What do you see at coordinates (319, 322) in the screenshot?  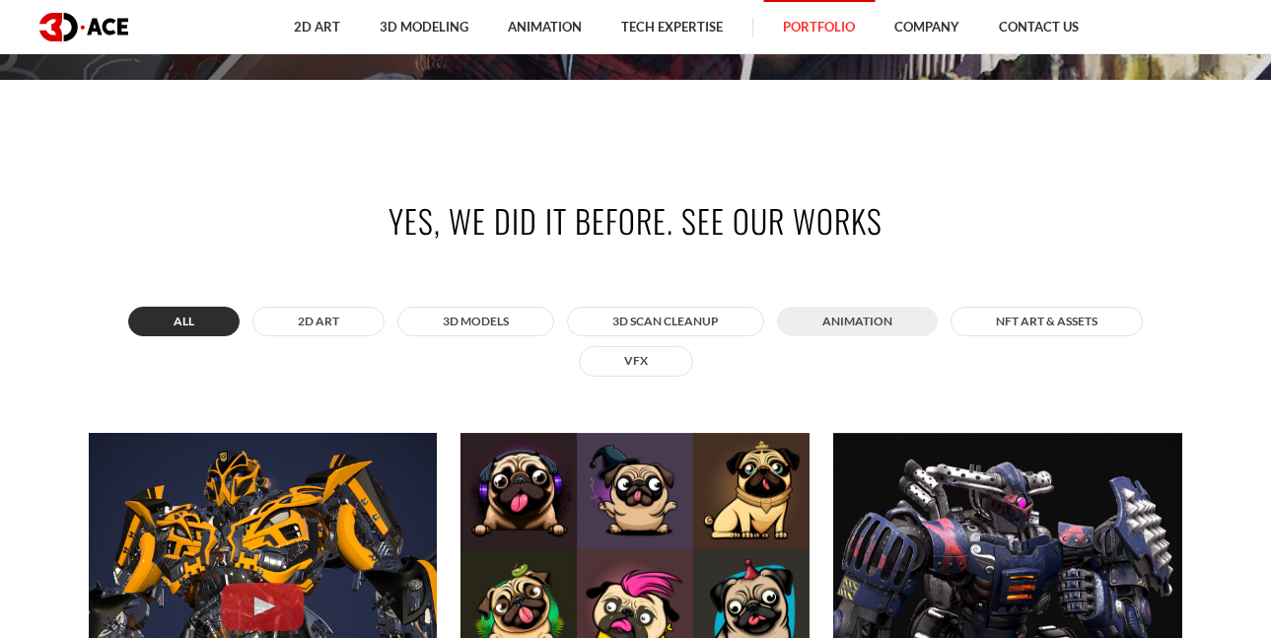 I see `button: 2D ART` at bounding box center [319, 322].